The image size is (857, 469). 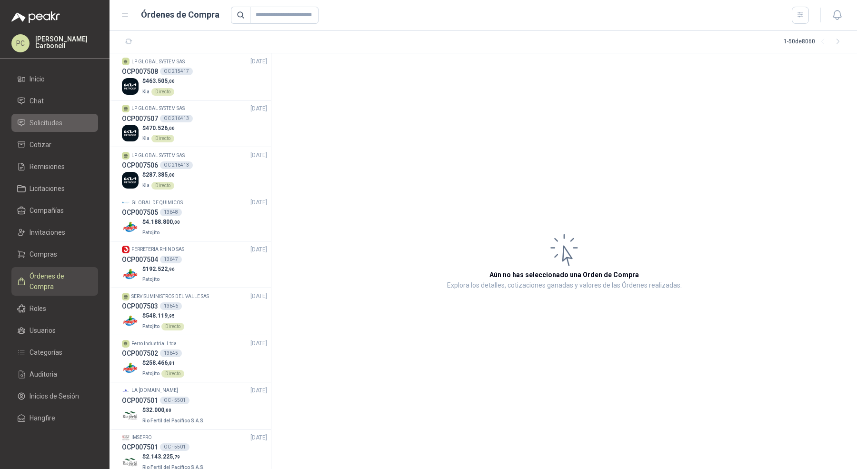 What do you see at coordinates (38, 308) in the screenshot?
I see `span: Roles` at bounding box center [38, 308].